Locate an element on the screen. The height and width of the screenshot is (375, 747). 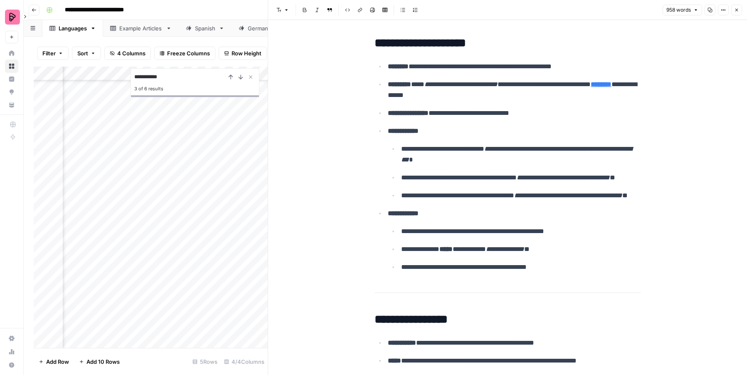
button: Help + Support is located at coordinates (12, 365).